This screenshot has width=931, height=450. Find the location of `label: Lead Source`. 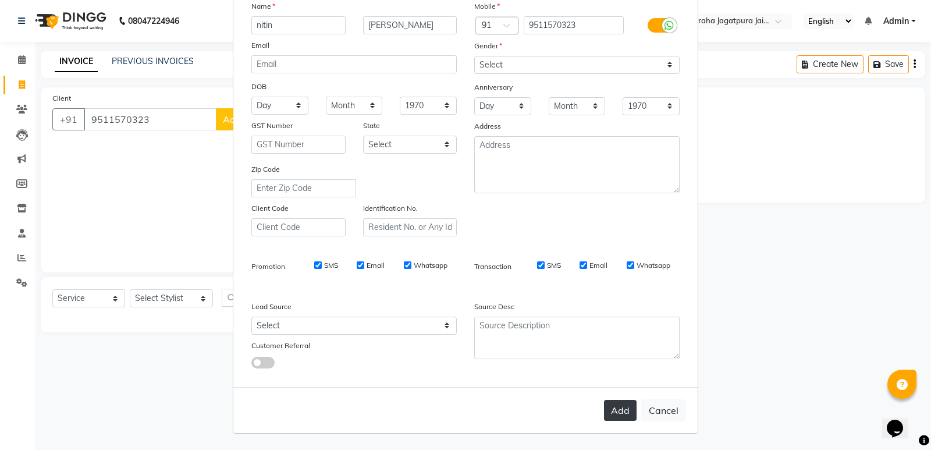

label: Lead Source is located at coordinates (271, 307).